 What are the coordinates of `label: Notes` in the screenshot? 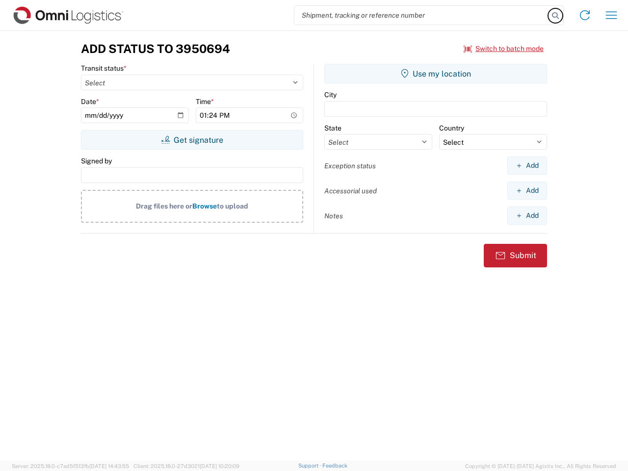 It's located at (334, 216).